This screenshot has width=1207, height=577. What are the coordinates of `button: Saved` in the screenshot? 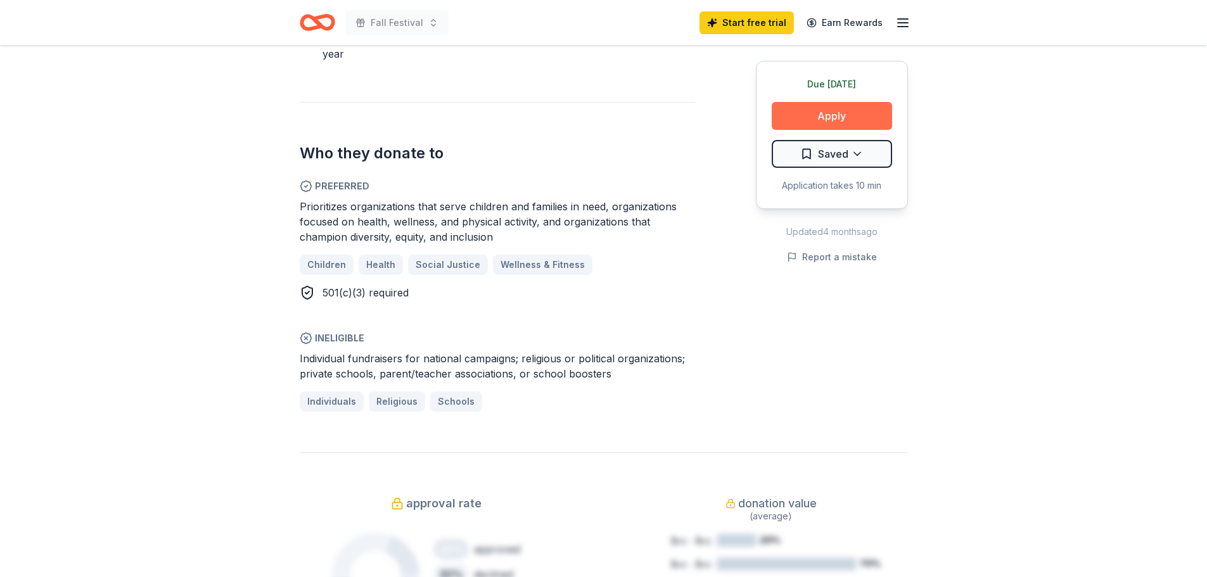 It's located at (832, 154).